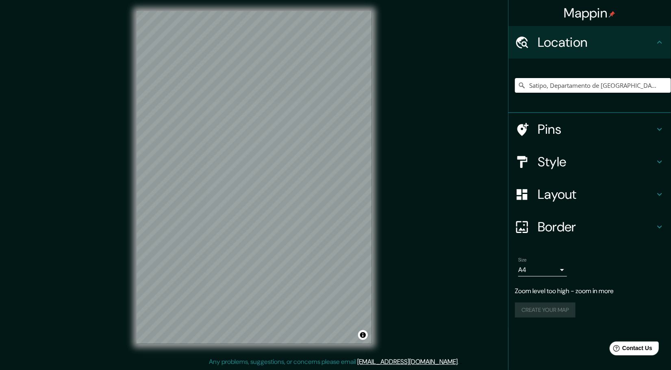 This screenshot has width=671, height=370. Describe the element at coordinates (597, 162) in the screenshot. I see `h4: Style` at that location.